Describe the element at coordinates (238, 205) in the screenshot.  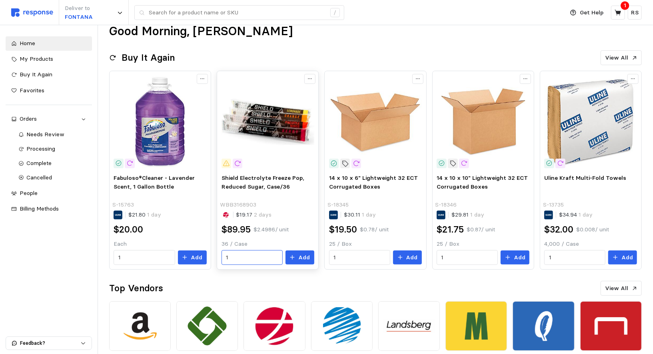
I see `p: WBB3168903` at that location.